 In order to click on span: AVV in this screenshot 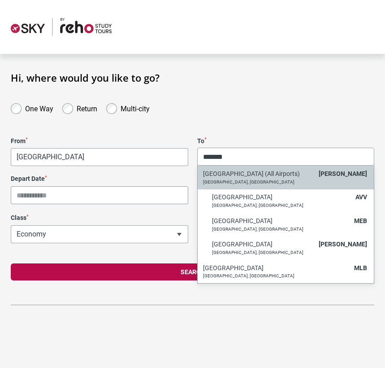, I will do `click(361, 197)`.